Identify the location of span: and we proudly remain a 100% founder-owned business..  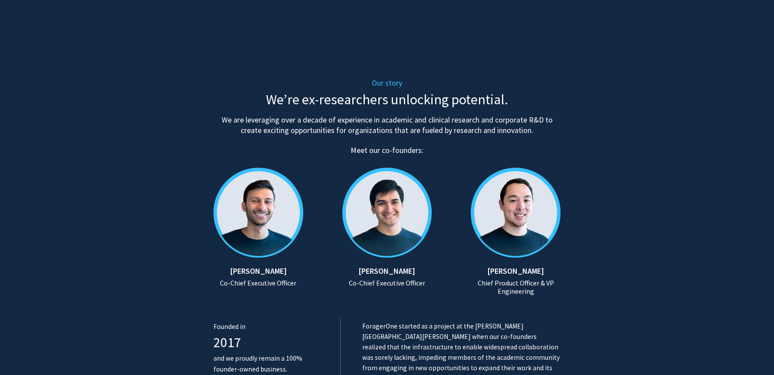
(258, 363).